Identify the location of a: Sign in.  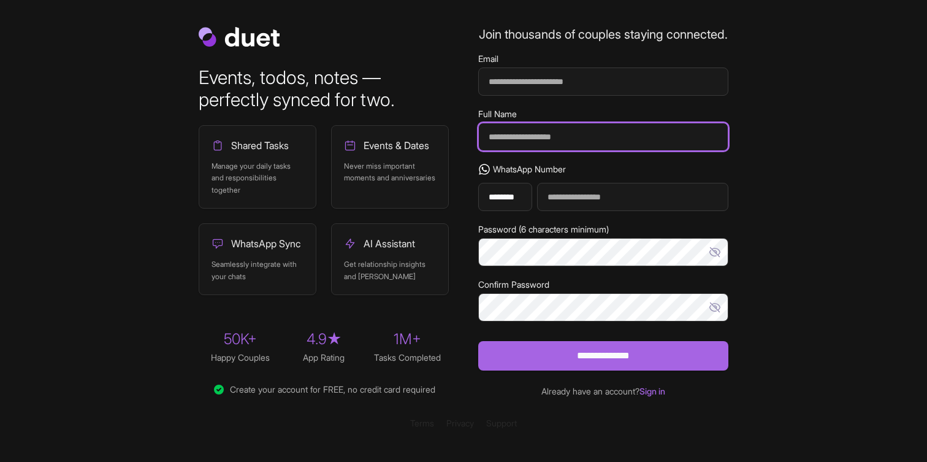
(652, 391).